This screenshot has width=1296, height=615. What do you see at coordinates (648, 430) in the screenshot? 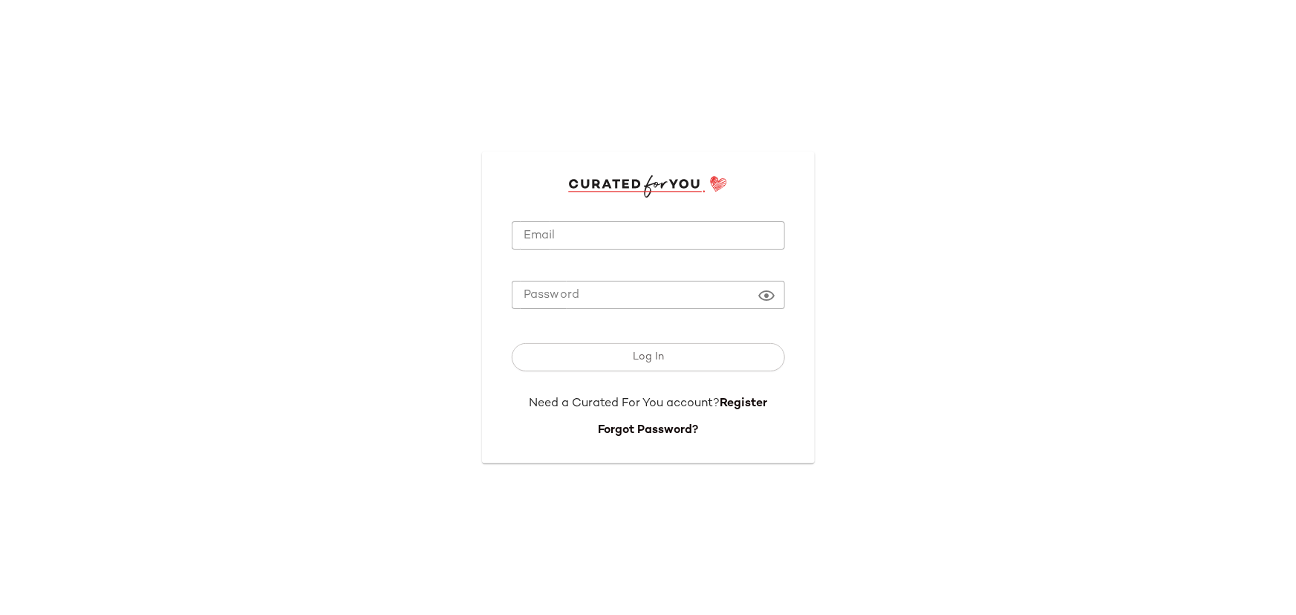
I see `a: Forgot Password?` at bounding box center [648, 430].